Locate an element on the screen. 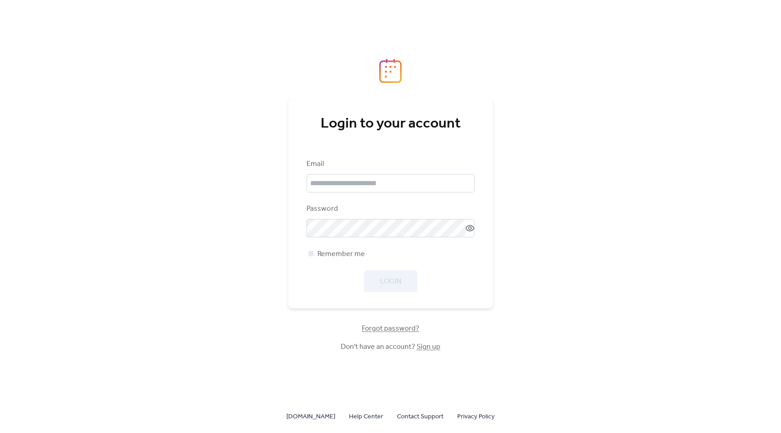  span: Help Center is located at coordinates (366, 417).